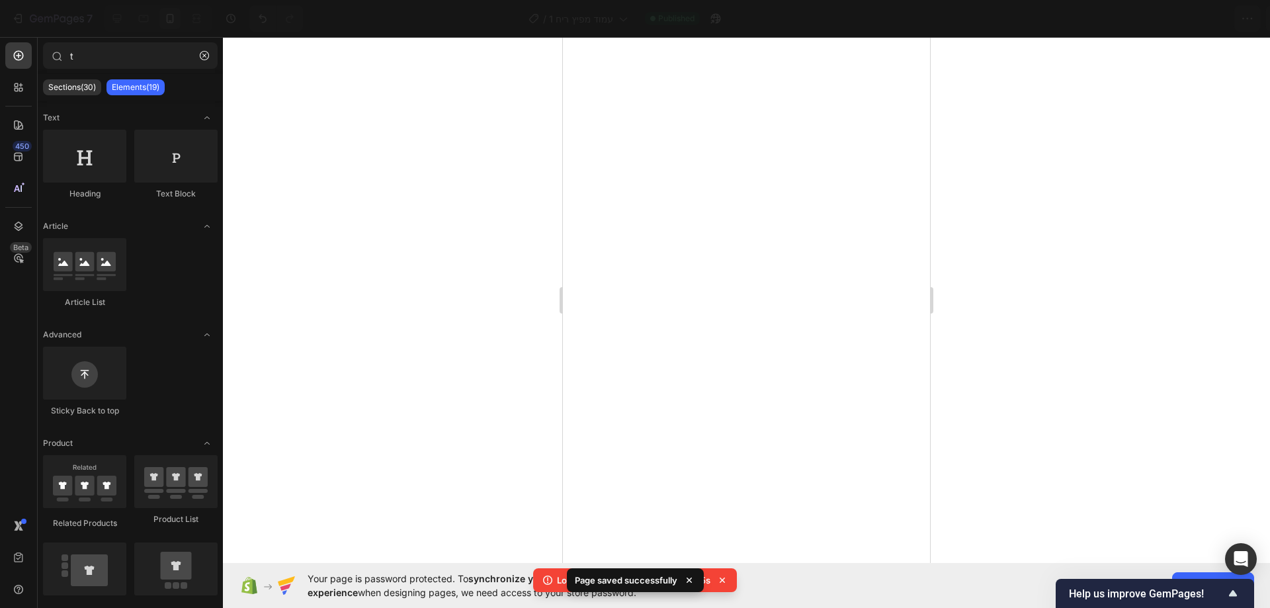 The height and width of the screenshot is (608, 1270). Describe the element at coordinates (85, 411) in the screenshot. I see `div: Sticky Back to top` at that location.